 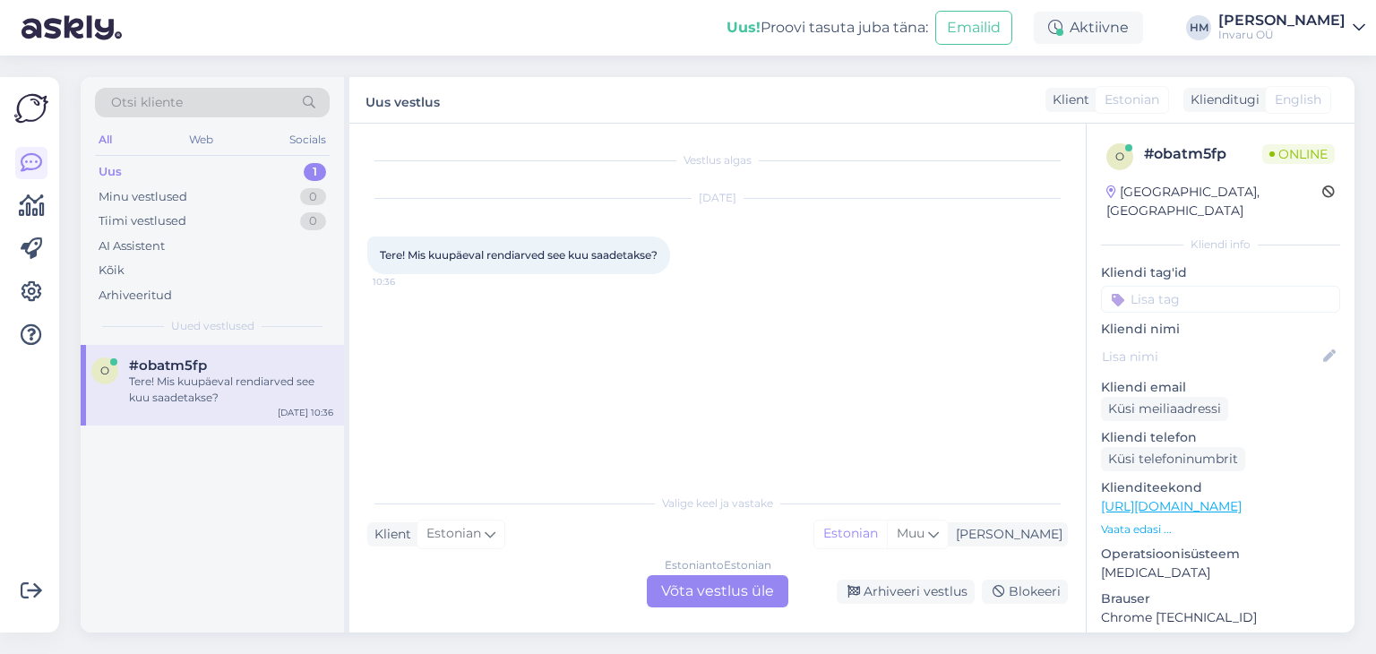 I want to click on div: Küsi meiliaadressi, so click(x=1164, y=408).